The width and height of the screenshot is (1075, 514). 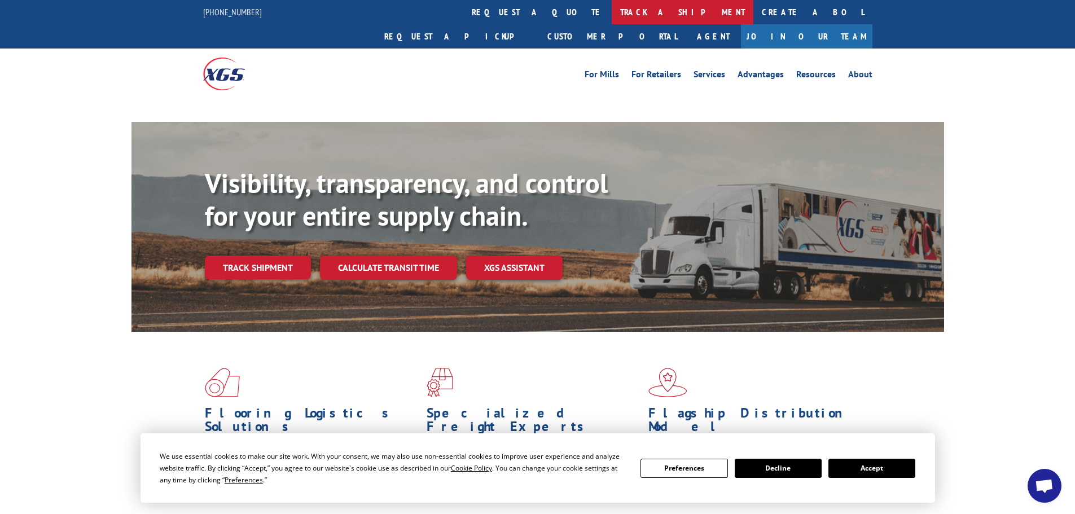 What do you see at coordinates (656, 76) in the screenshot?
I see `a: For Retailers` at bounding box center [656, 76].